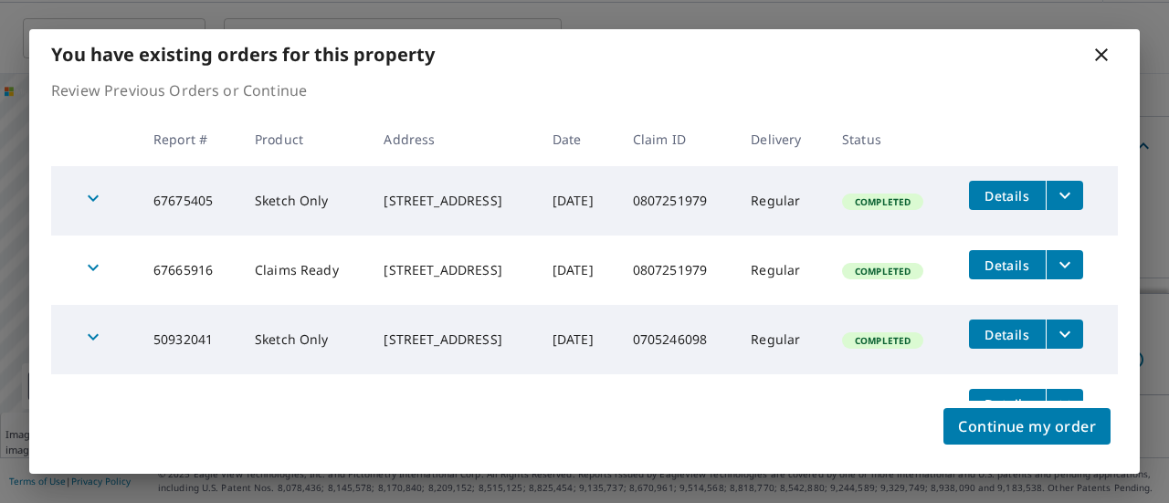  Describe the element at coordinates (189, 270) in the screenshot. I see `td: 67665916` at that location.